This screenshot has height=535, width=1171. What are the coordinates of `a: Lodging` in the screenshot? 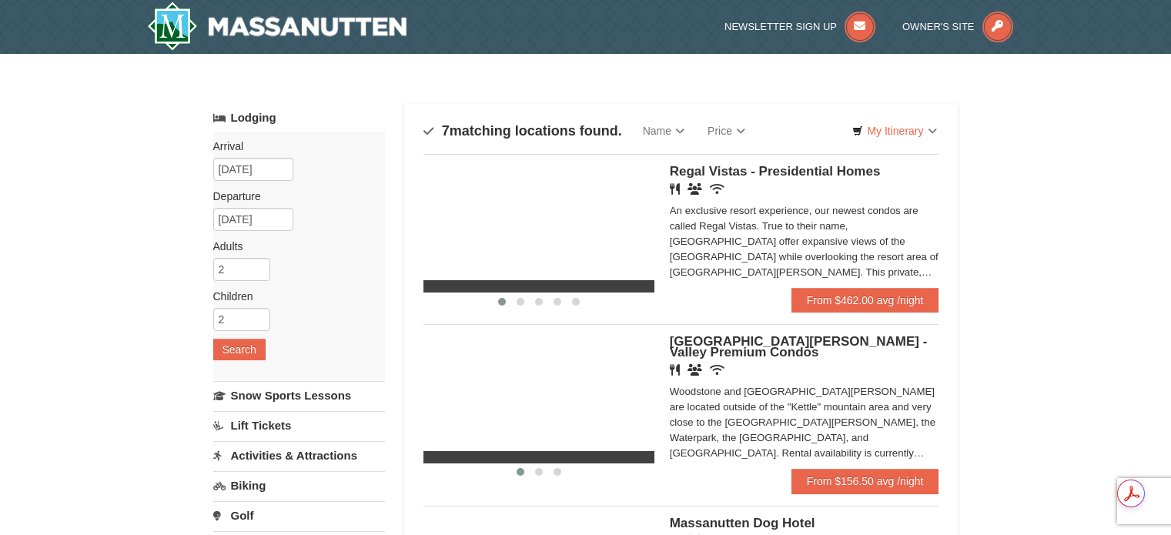 It's located at (299, 118).